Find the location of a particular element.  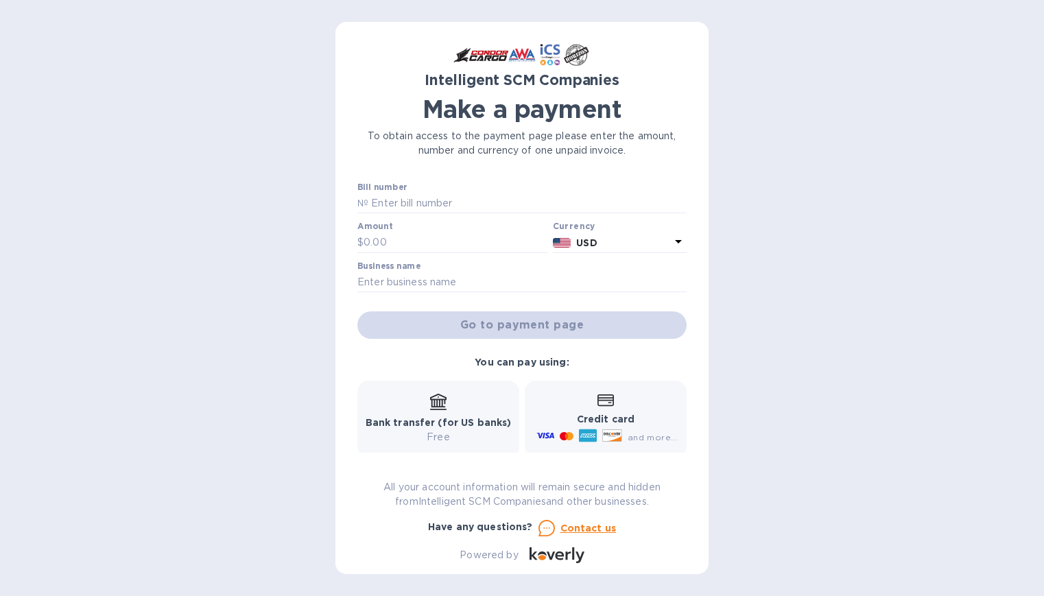

b: Bank transfer (for US banks) is located at coordinates (438, 423).